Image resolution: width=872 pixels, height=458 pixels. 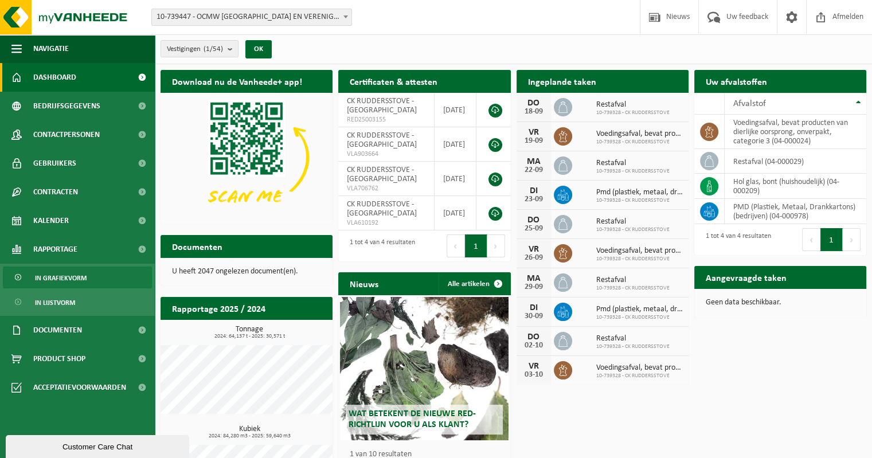 I want to click on span: Product Shop, so click(x=59, y=359).